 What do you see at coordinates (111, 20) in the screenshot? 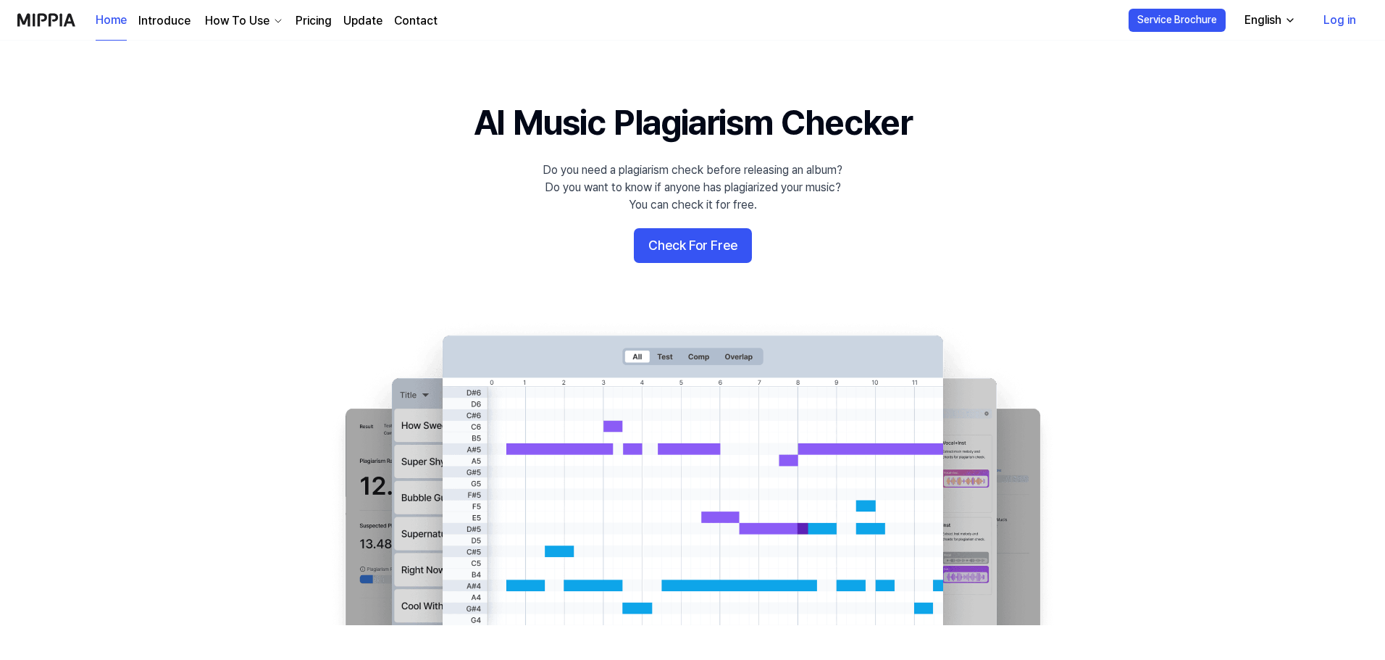
I see `a: Home` at bounding box center [111, 20].